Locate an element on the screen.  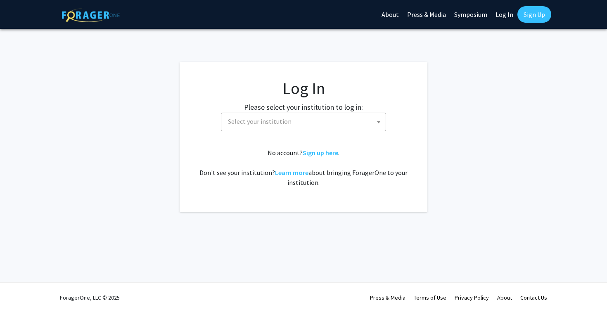
div: No account? . Don't see your institution? about bringing ForagerOne to your institution. is located at coordinates (303, 168).